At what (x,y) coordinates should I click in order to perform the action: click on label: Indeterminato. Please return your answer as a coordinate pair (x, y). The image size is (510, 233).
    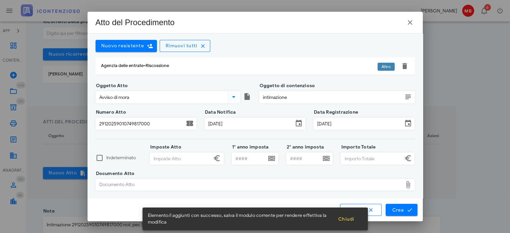
    Looking at the image, I should click on (124, 158).